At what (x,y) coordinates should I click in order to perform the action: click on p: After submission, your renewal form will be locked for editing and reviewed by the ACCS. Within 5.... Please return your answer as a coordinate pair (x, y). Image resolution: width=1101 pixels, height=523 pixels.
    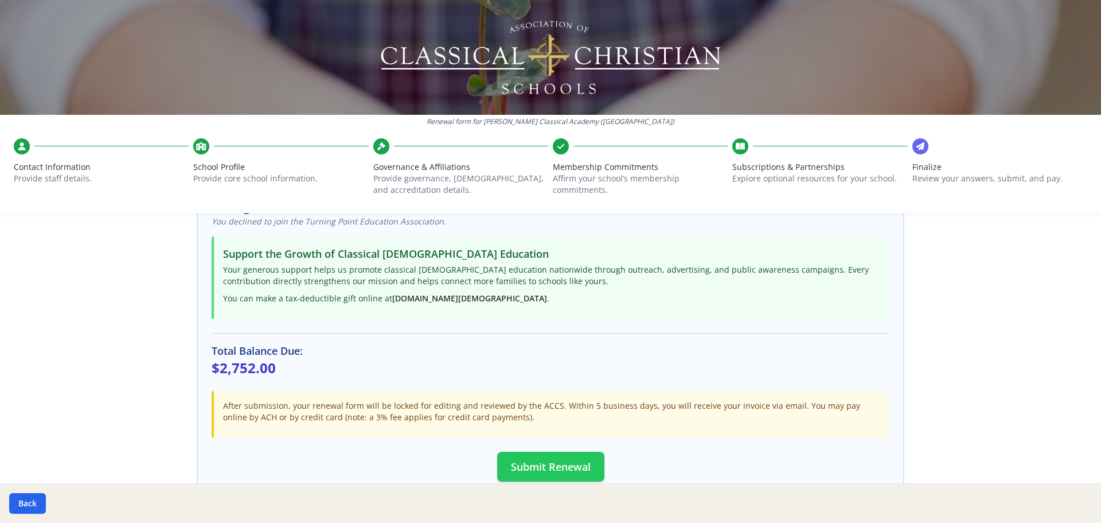
    Looking at the image, I should click on (552, 411).